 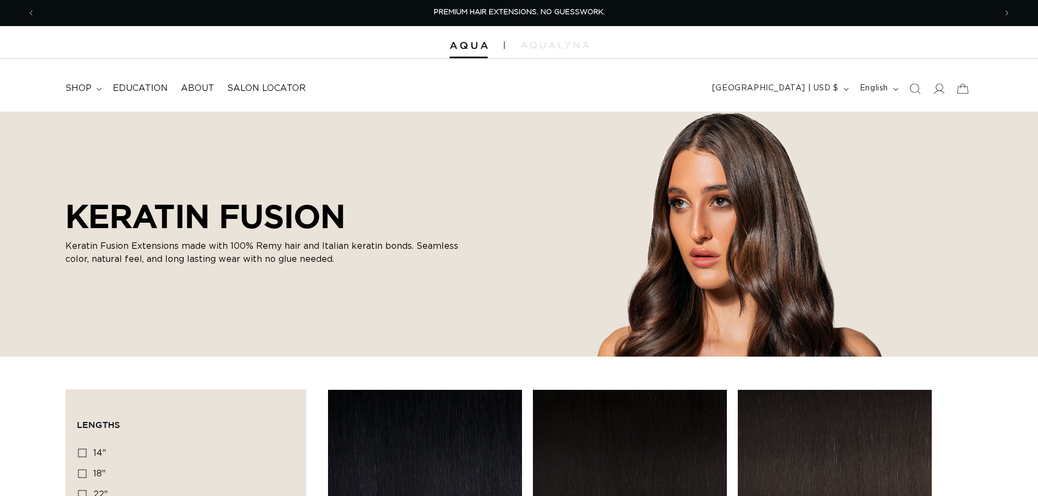 What do you see at coordinates (878, 89) in the screenshot?
I see `button: English` at bounding box center [878, 89].